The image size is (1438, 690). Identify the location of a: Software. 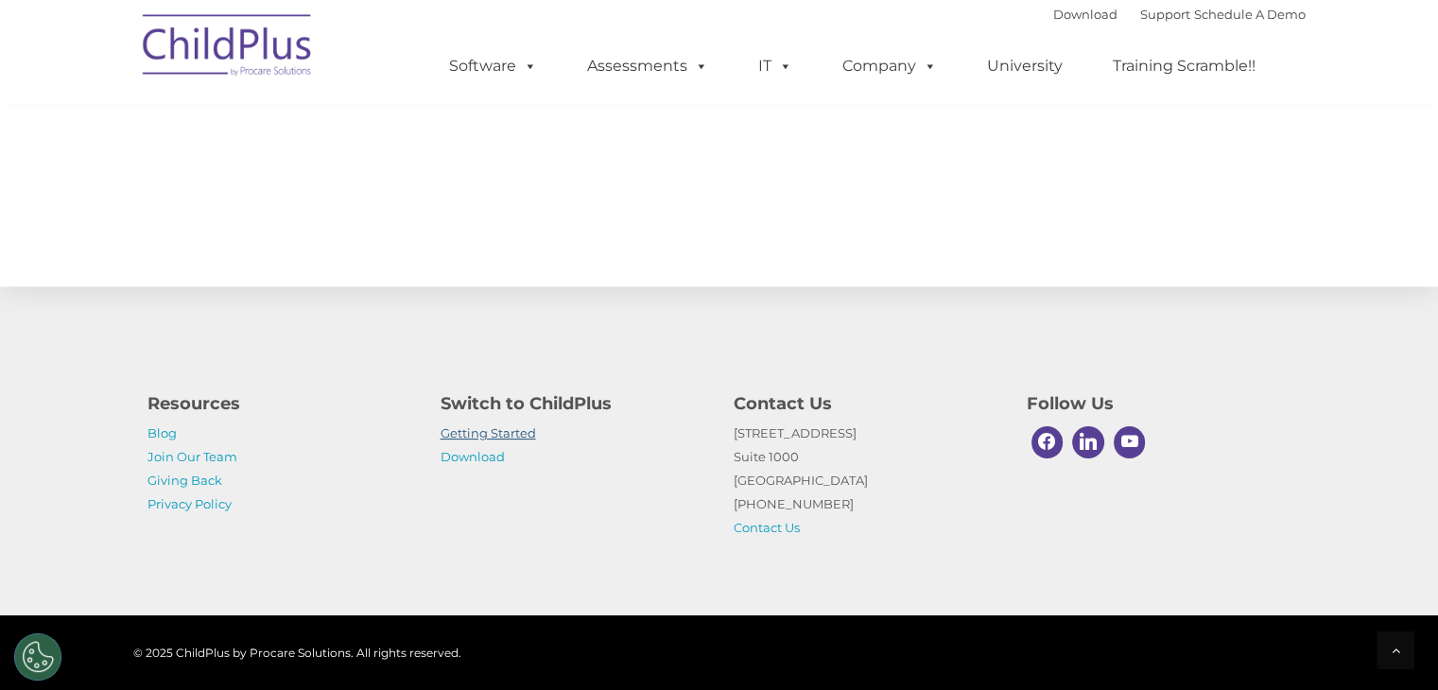
(493, 66).